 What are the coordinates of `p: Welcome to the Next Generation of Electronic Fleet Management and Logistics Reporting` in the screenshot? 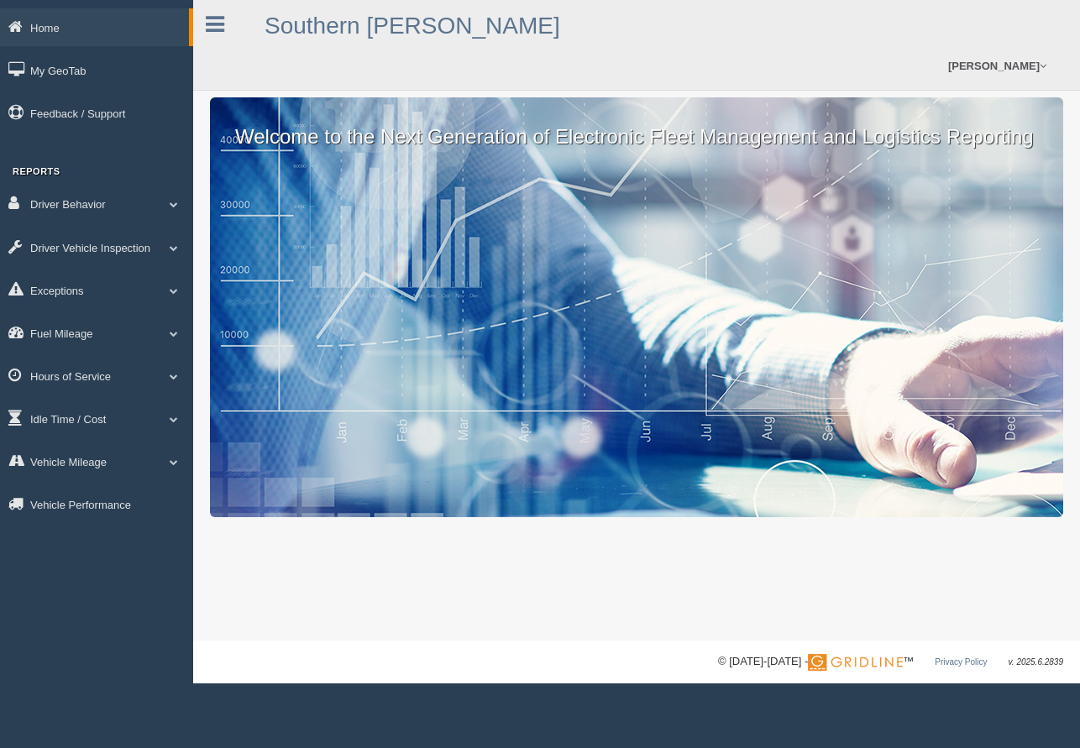 It's located at (637, 124).